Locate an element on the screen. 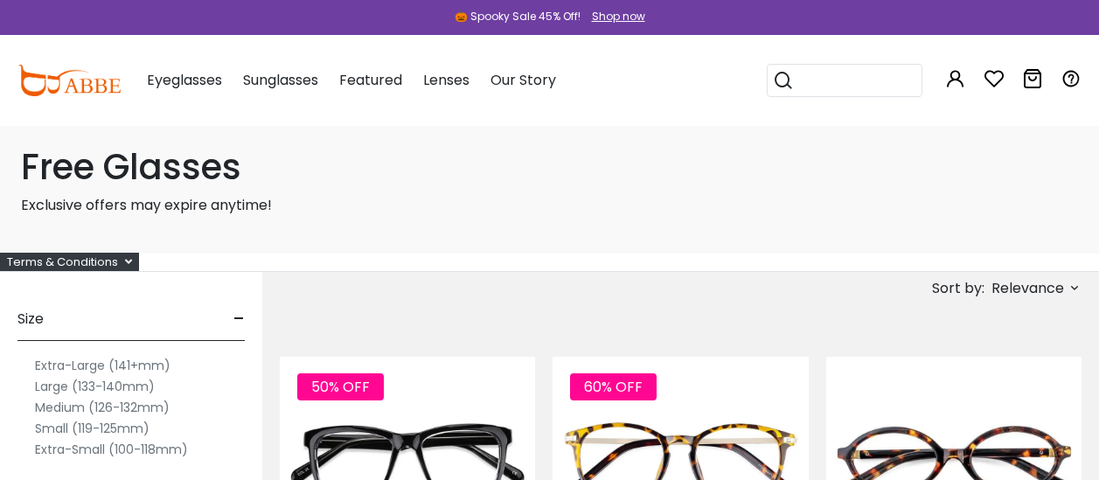 The image size is (1099, 480). span: 60% OFF is located at coordinates (613, 386).